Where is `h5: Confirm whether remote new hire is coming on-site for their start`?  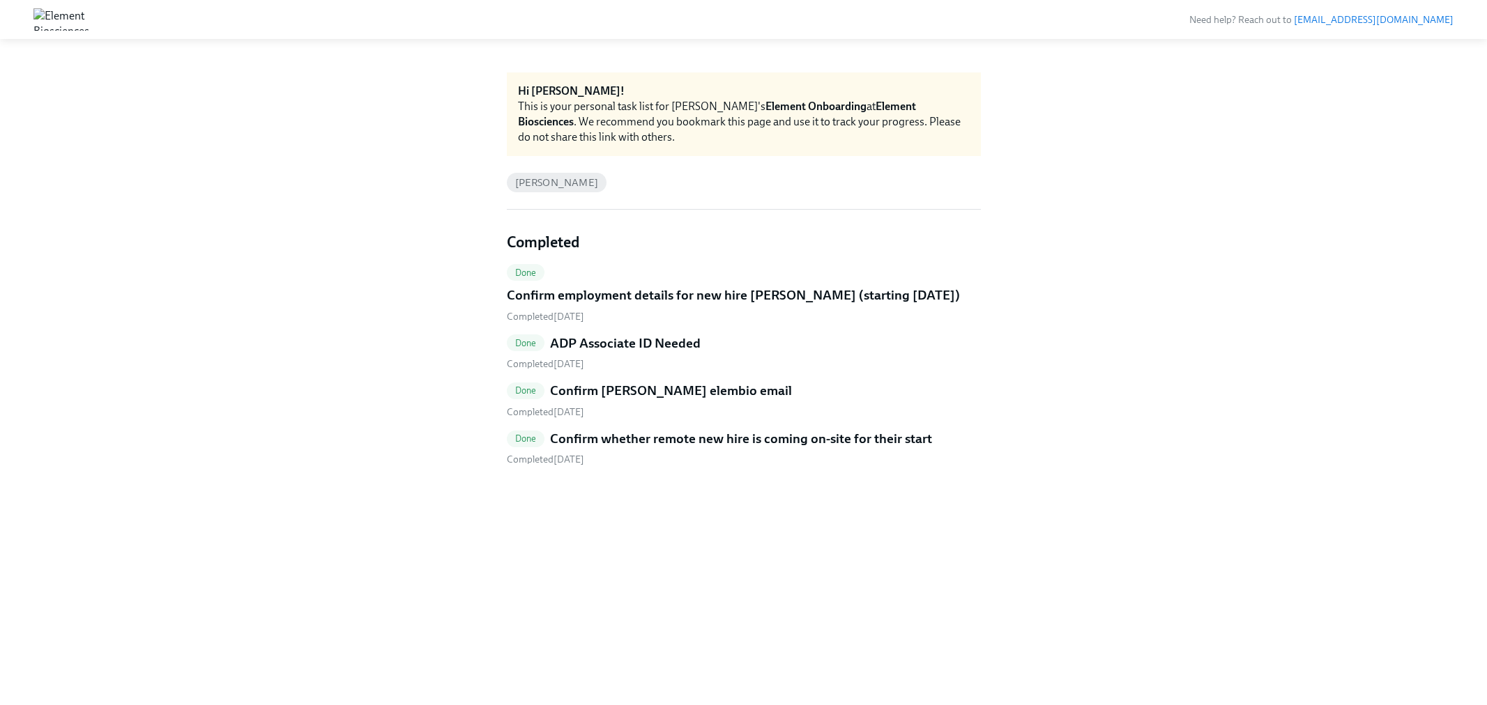
h5: Confirm whether remote new hire is coming on-site for their start is located at coordinates (741, 439).